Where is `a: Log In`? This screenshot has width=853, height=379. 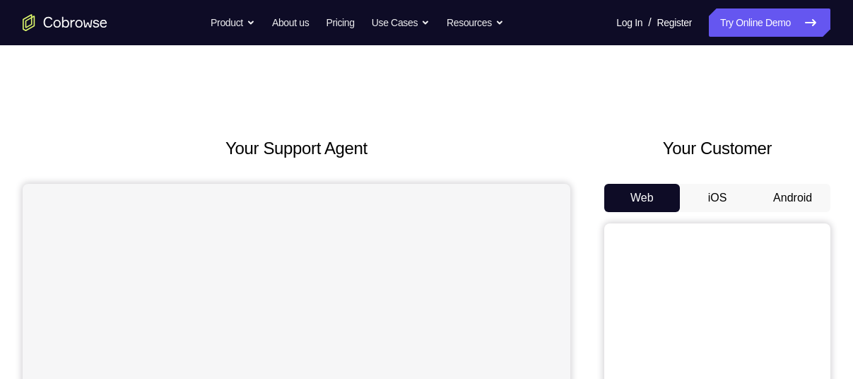
a: Log In is located at coordinates (629, 23).